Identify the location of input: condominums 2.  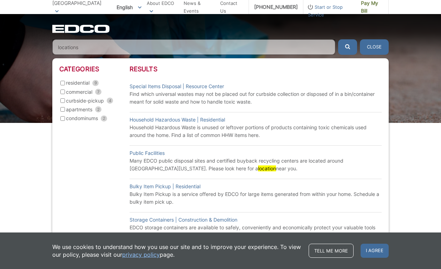
(62, 118).